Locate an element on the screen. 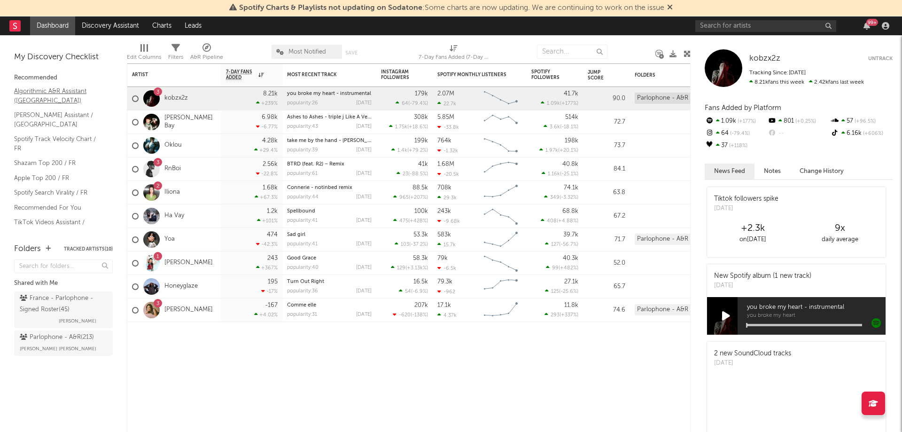 Image resolution: width=902 pixels, height=432 pixels. span: -79.4 % is located at coordinates (418, 103).